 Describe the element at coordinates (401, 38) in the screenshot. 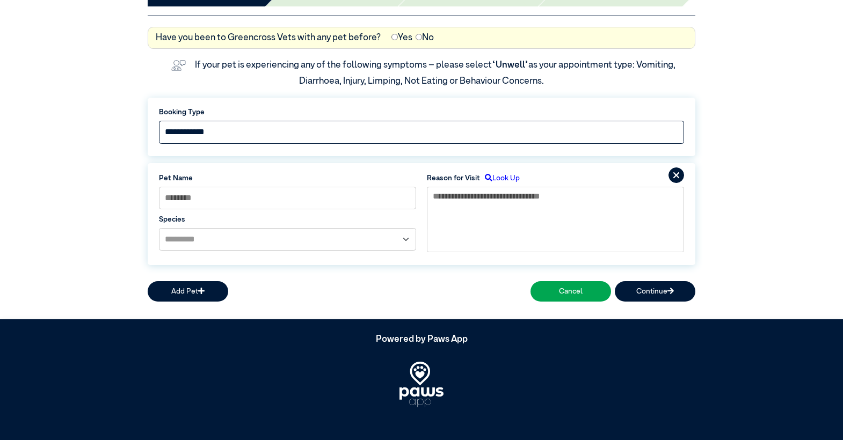

I see `label: Yes` at that location.